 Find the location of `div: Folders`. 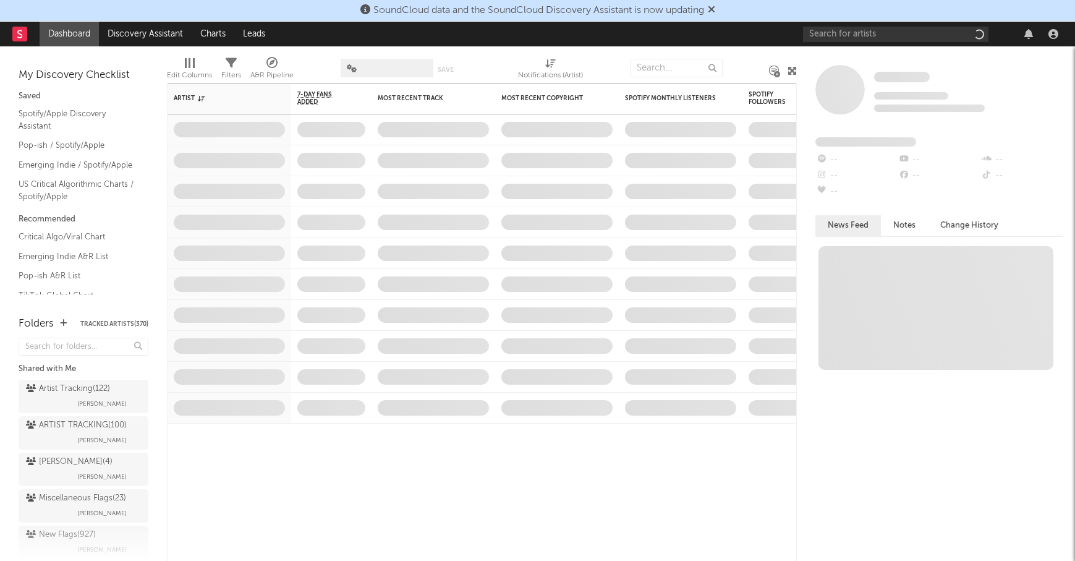

div: Folders is located at coordinates (36, 324).